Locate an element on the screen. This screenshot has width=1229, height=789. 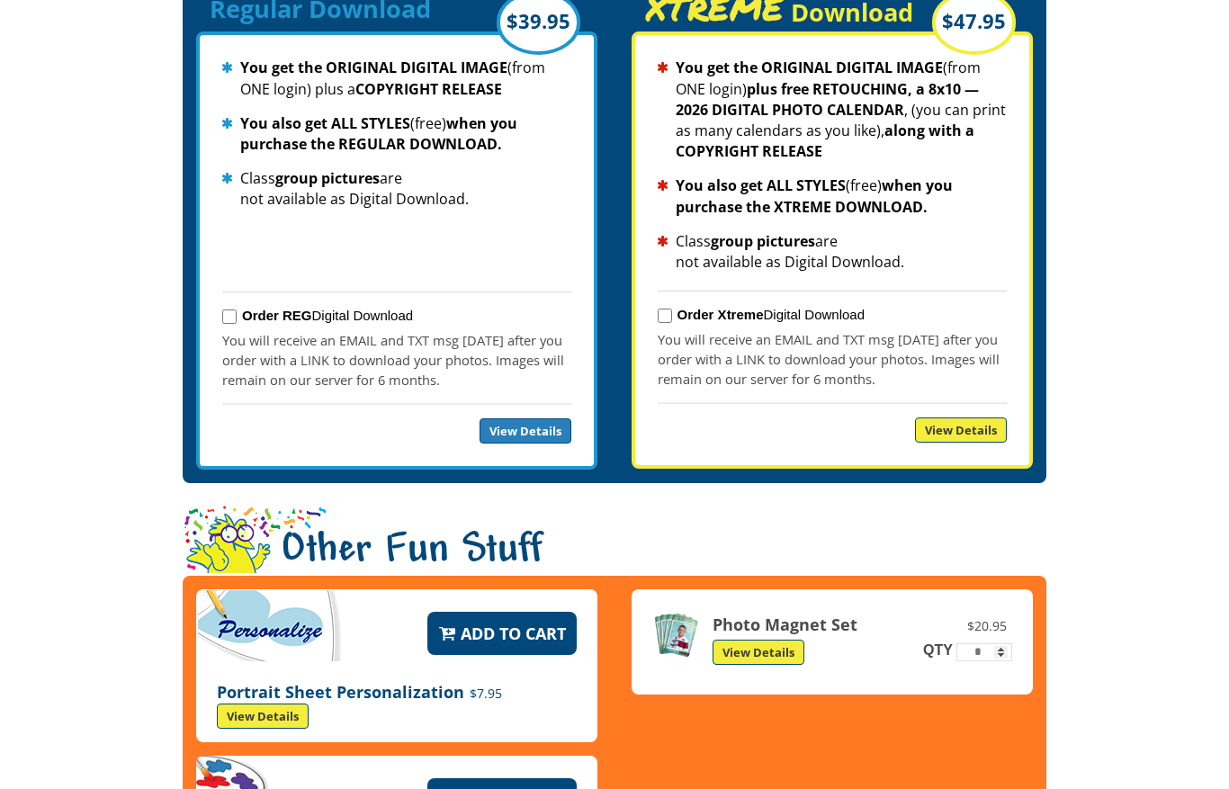
strong: along with a COPYRIGHT RELEASE is located at coordinates (825, 140).